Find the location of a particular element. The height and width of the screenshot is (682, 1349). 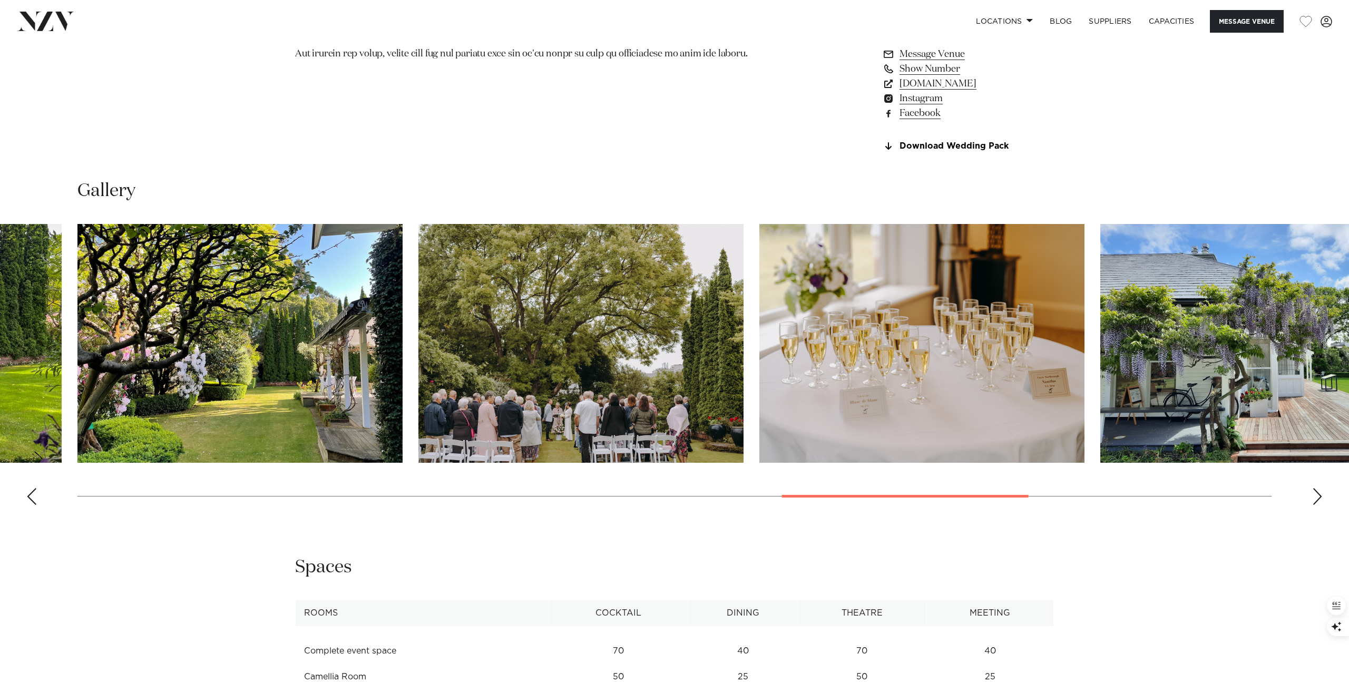

th: Meeting is located at coordinates (990, 613).